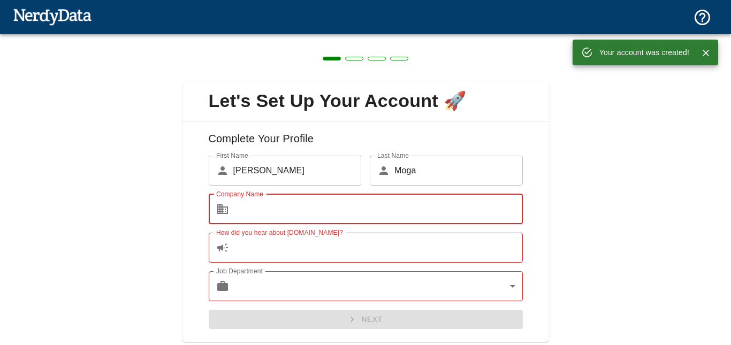 The height and width of the screenshot is (345, 731). Describe the element at coordinates (366, 101) in the screenshot. I see `span: Let's Set Up Your Account 🚀` at that location.